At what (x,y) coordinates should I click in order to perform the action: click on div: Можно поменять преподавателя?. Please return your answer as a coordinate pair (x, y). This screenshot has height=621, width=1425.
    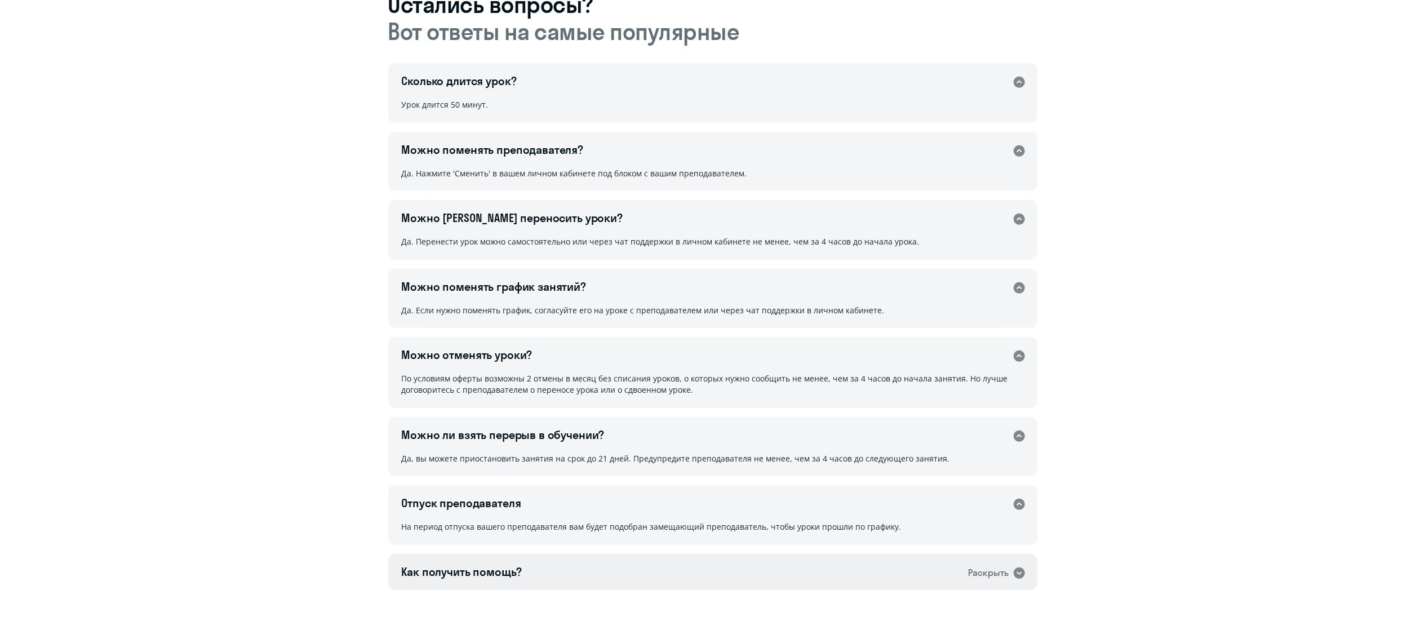
    Looking at the image, I should click on (493, 150).